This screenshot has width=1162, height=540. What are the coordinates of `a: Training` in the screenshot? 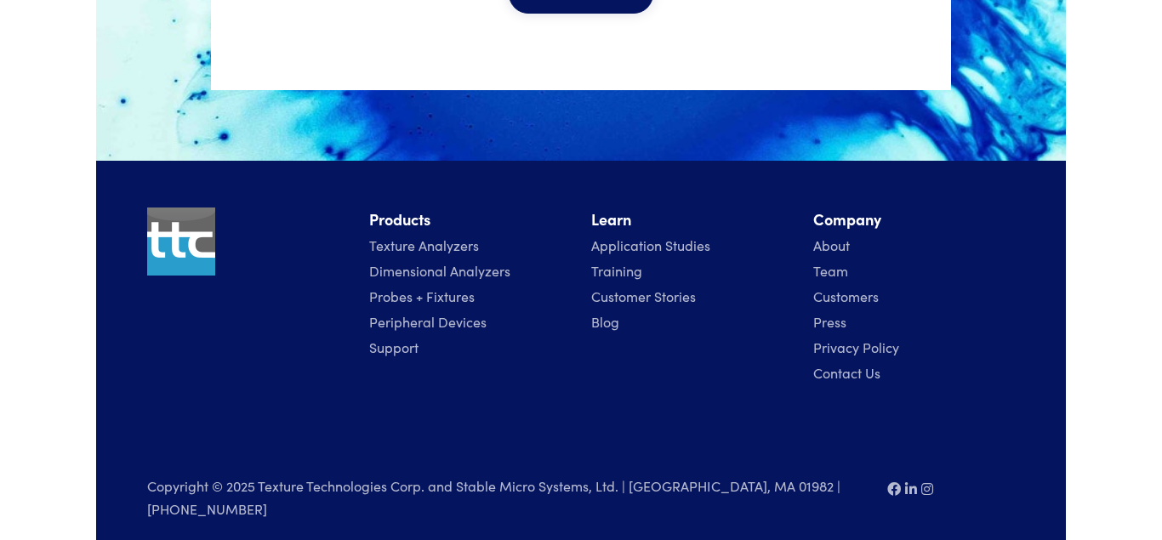 It's located at (617, 271).